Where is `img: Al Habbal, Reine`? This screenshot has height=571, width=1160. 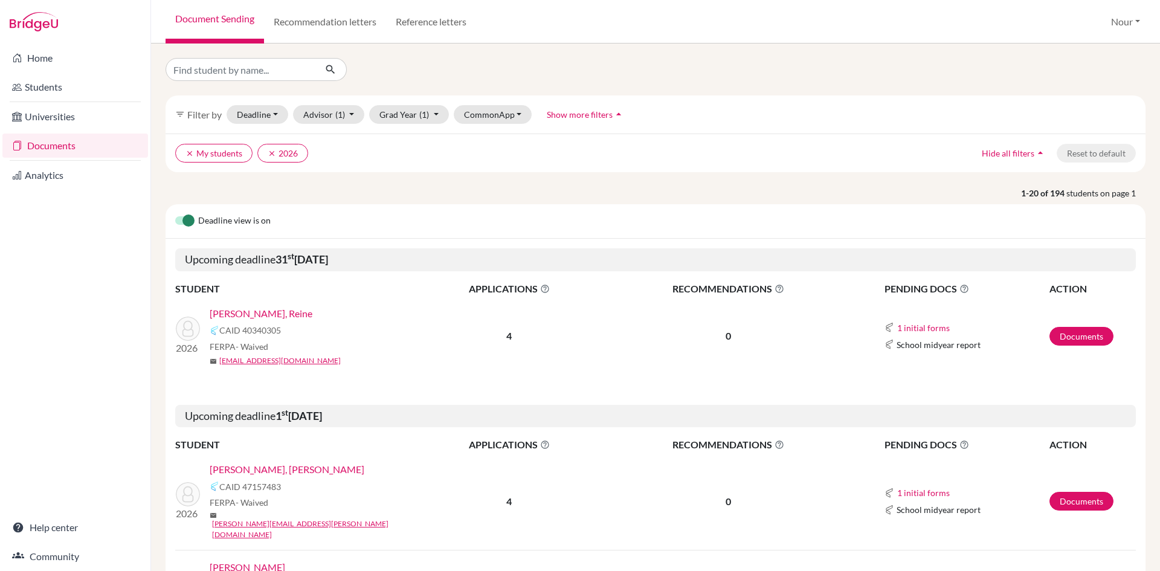 img: Al Habbal, Reine is located at coordinates (188, 329).